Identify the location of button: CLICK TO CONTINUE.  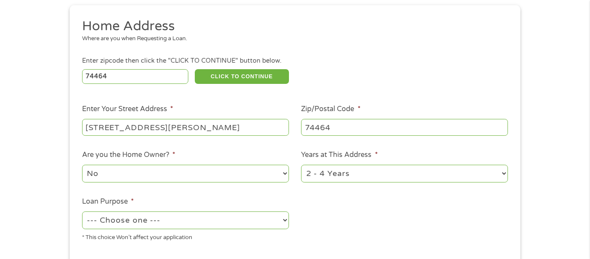
(242, 76).